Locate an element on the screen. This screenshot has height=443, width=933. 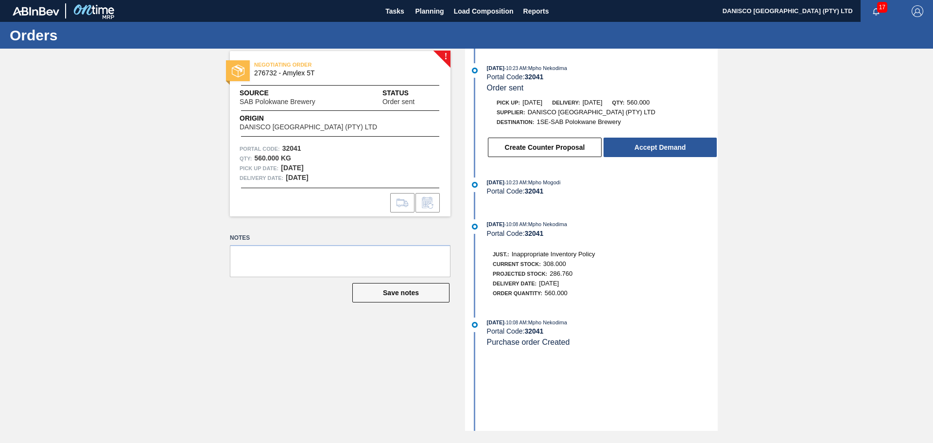
img: TNhmsLtSVTkK8tSr43FrP2fwEKptu5GPRR3wAAAABJRU5ErkJggg== is located at coordinates (36, 11).